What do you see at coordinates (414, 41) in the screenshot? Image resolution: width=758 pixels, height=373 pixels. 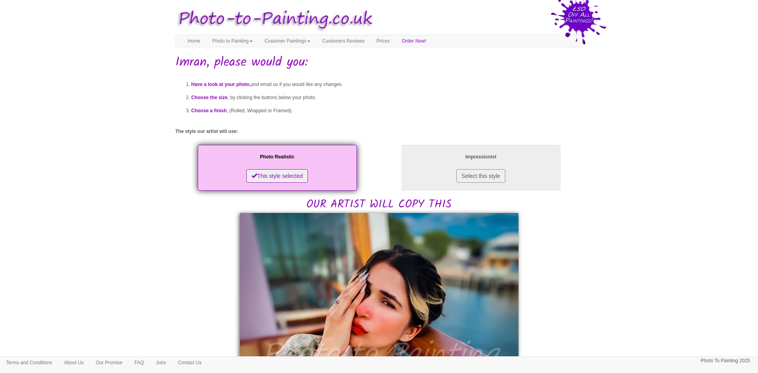 I see `a: Order Now!` at bounding box center [414, 41].